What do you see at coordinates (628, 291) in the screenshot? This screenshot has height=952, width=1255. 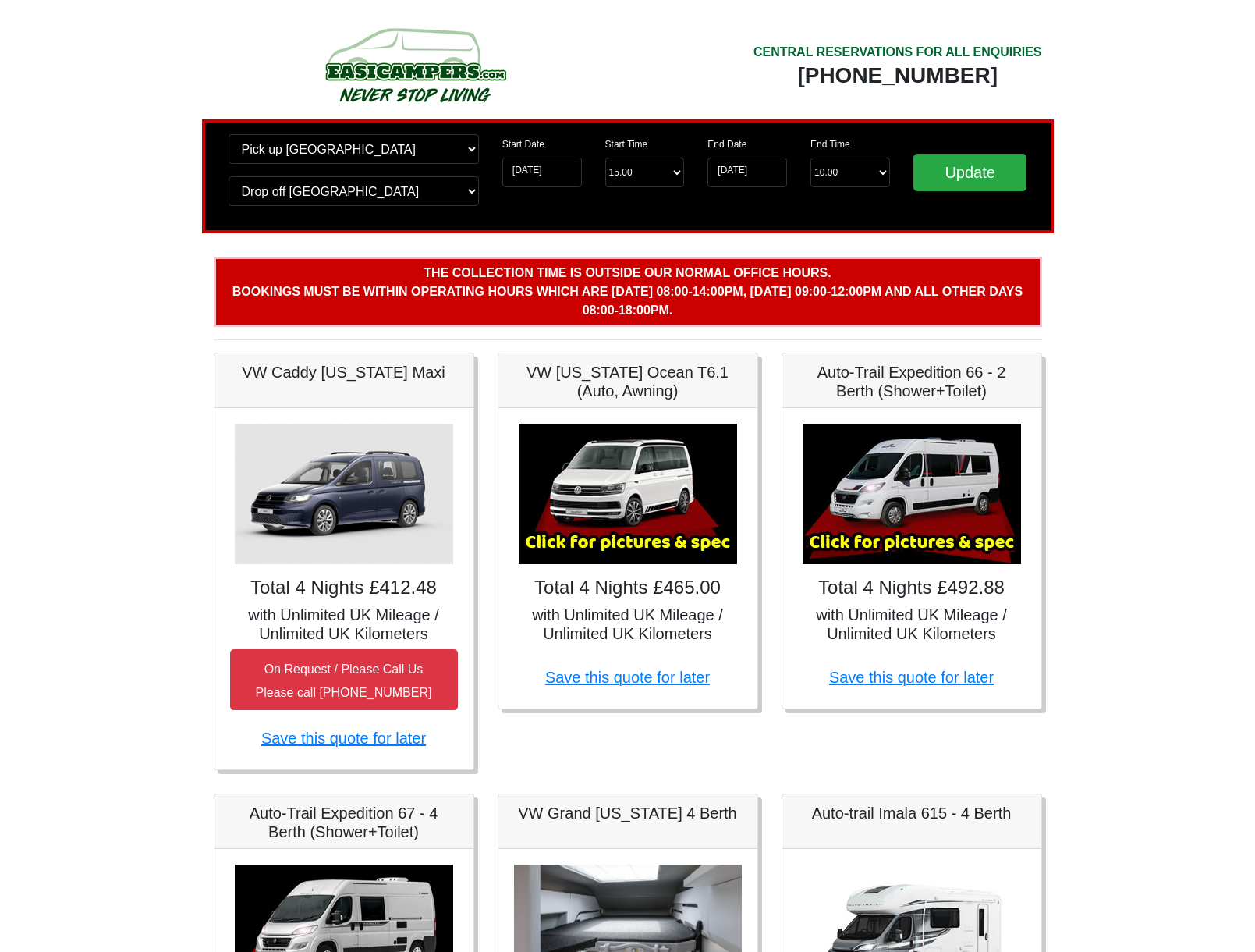 I see `b: The collection time is outside our normal office hours. Bookings must be within operating hours w...` at bounding box center [628, 291].